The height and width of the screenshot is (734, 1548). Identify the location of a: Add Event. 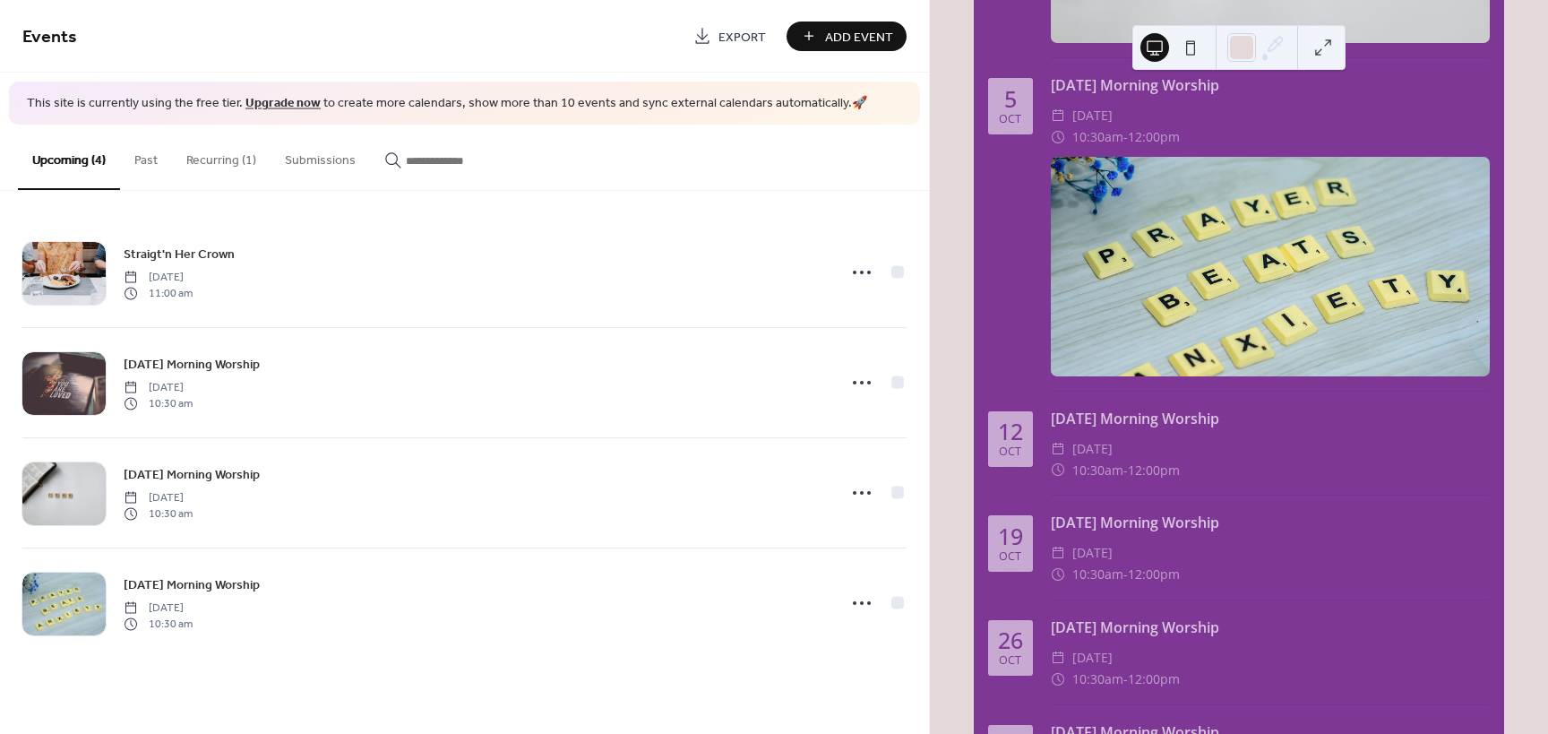
(847, 36).